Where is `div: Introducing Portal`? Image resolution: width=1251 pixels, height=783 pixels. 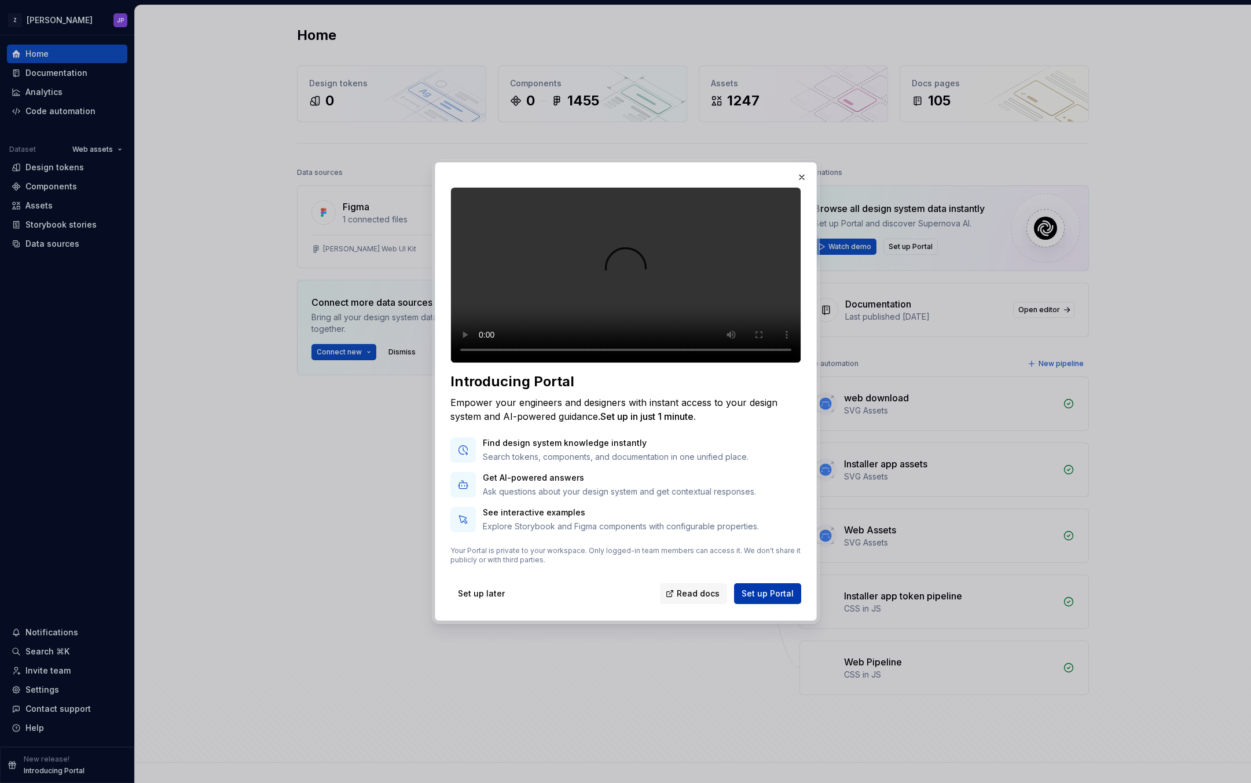
div: Introducing Portal is located at coordinates (626, 381).